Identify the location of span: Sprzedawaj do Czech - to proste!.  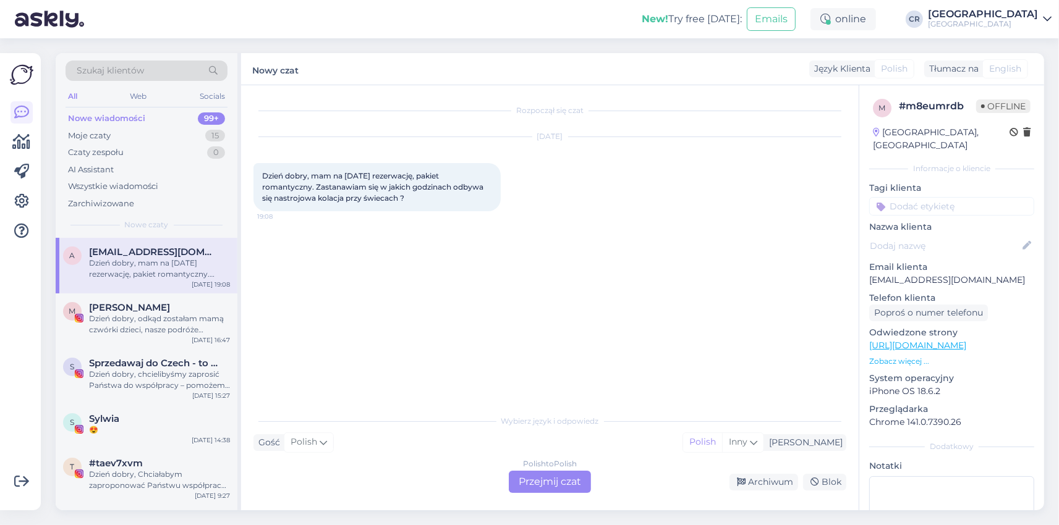
(153, 363).